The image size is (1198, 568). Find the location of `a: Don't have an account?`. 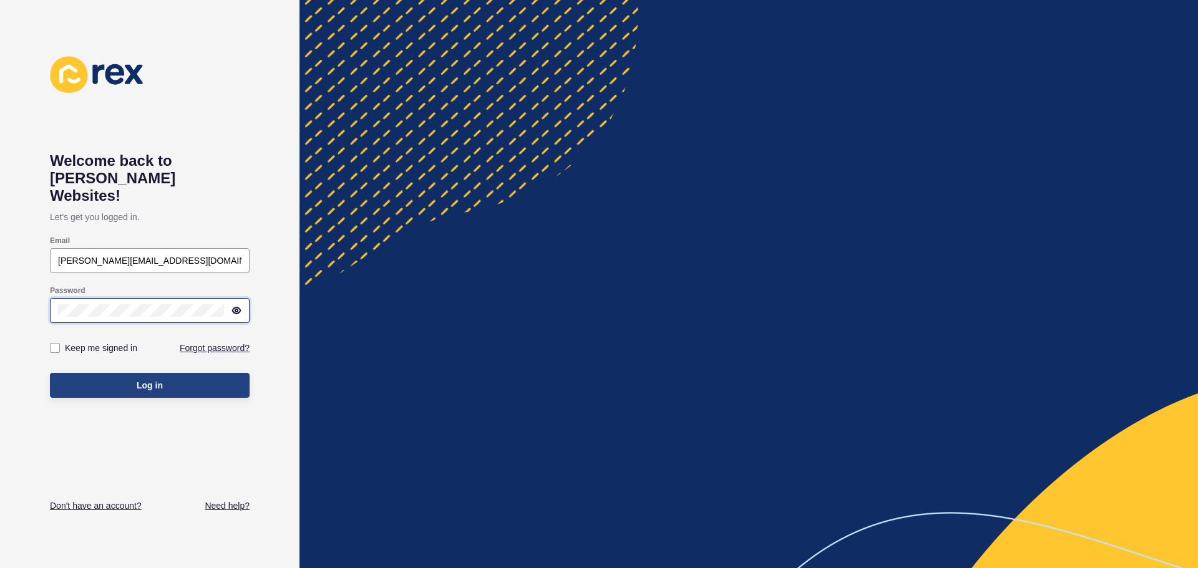

a: Don't have an account? is located at coordinates (95, 506).